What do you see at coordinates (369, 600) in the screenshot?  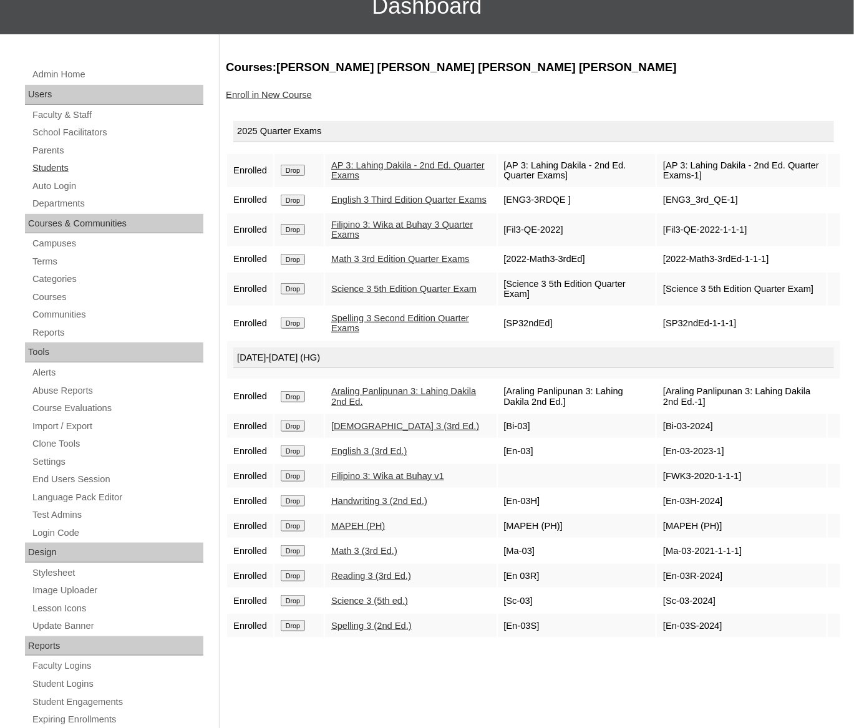 I see `a: Science 3 (5th ed.)` at bounding box center [369, 600].